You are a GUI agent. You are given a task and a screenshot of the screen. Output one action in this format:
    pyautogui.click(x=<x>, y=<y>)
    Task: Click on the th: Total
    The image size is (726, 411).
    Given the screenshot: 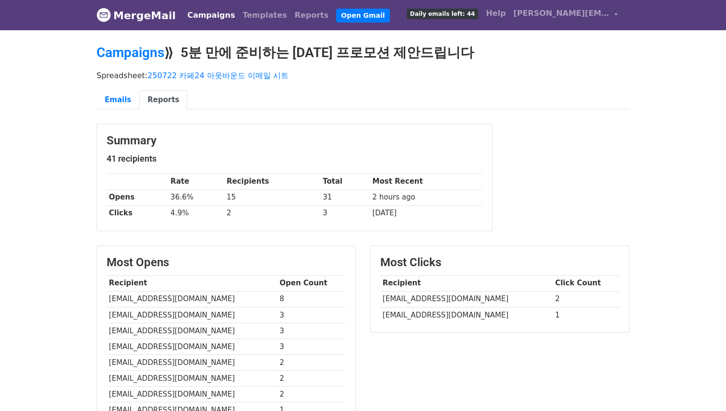 What is the action you would take?
    pyautogui.click(x=345, y=181)
    